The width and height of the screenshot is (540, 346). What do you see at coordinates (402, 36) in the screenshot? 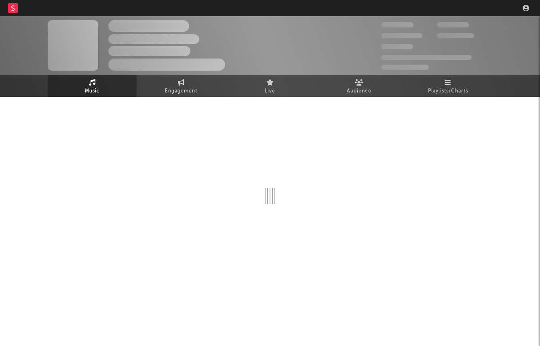
I see `span: 50,000,000` at bounding box center [402, 36].